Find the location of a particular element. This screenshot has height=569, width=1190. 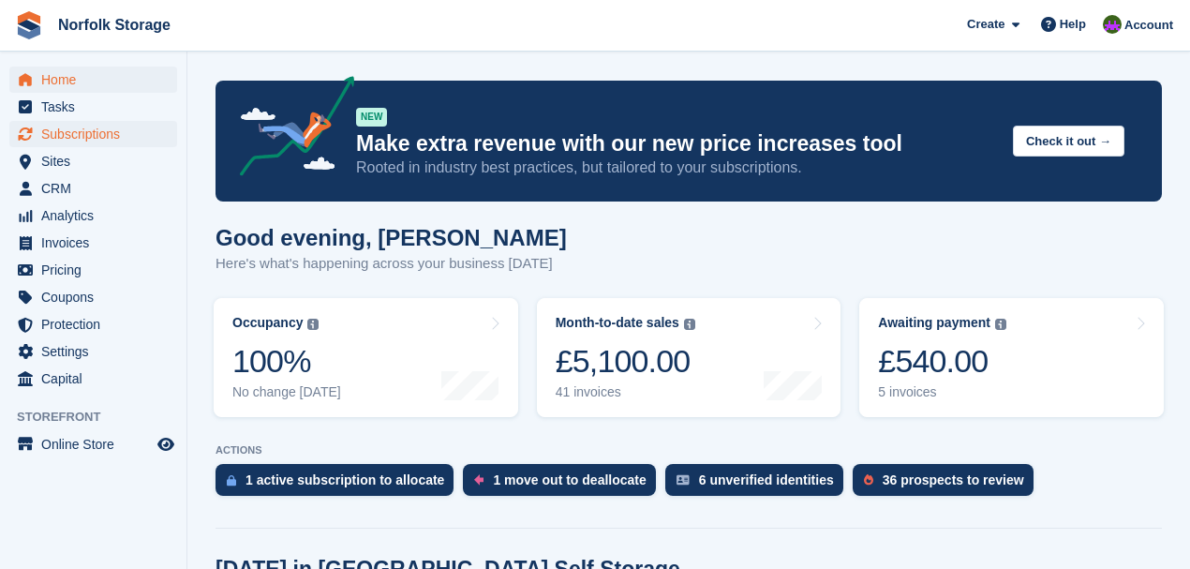

button: Check it out → is located at coordinates (1068, 141).